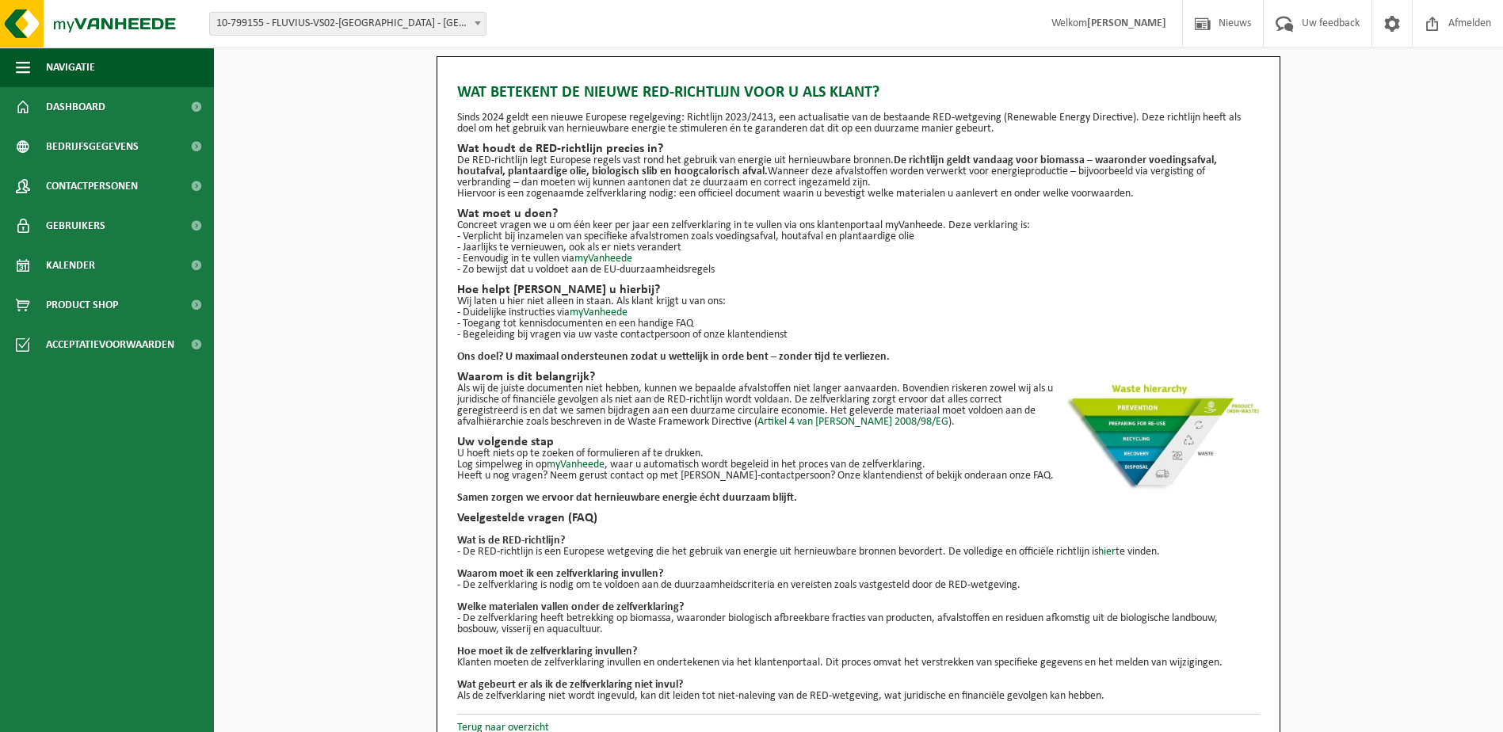  What do you see at coordinates (858, 172) in the screenshot?
I see `p: De RED-richtlijn legt Europese regels vast rond het gebruik van energie uit hernieuwbare bronnen....` at bounding box center [858, 172].